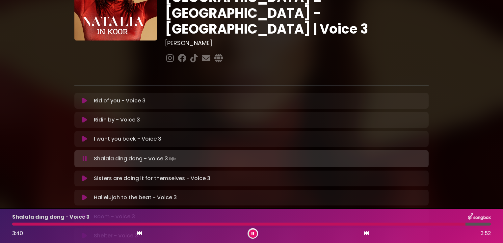  Describe the element at coordinates (127, 139) in the screenshot. I see `p: I want you back - Voice 3` at that location.